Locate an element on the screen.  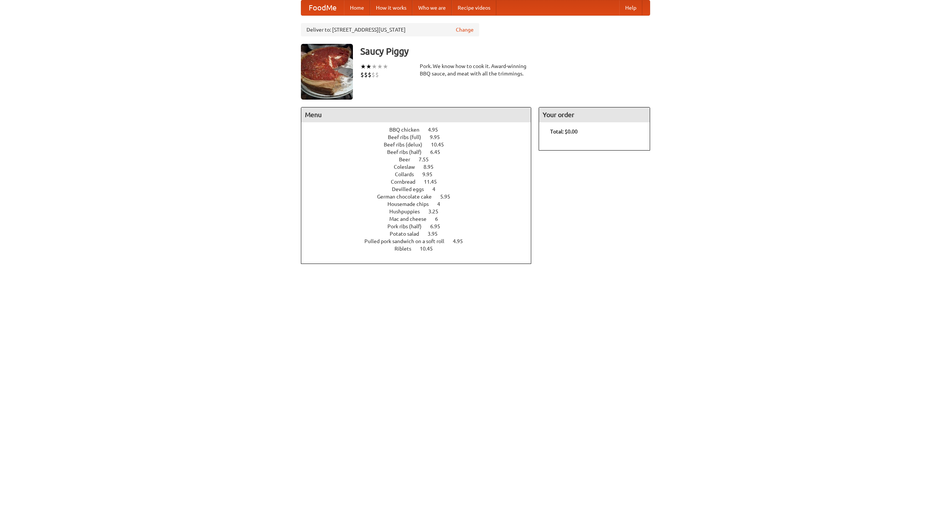
span: Beef ribs (delux) is located at coordinates (407, 144).